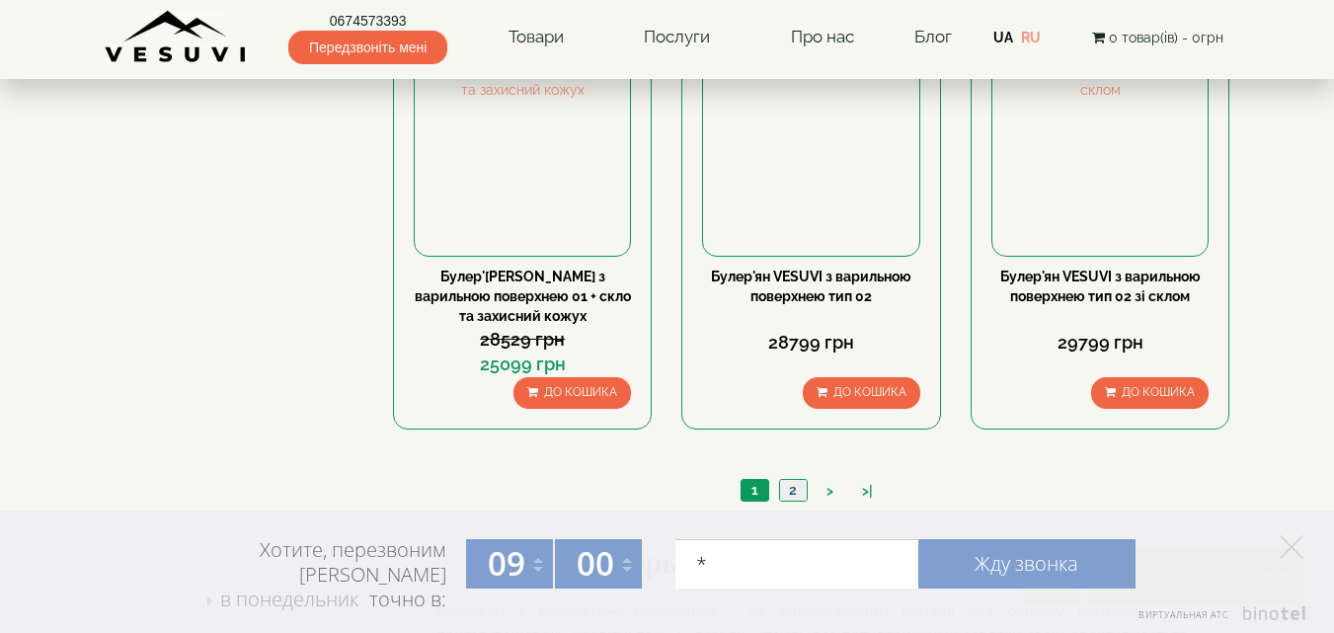 This screenshot has height=633, width=1334. What do you see at coordinates (1184, 614) in the screenshot?
I see `span: Виртуальная АТС` at bounding box center [1184, 614].